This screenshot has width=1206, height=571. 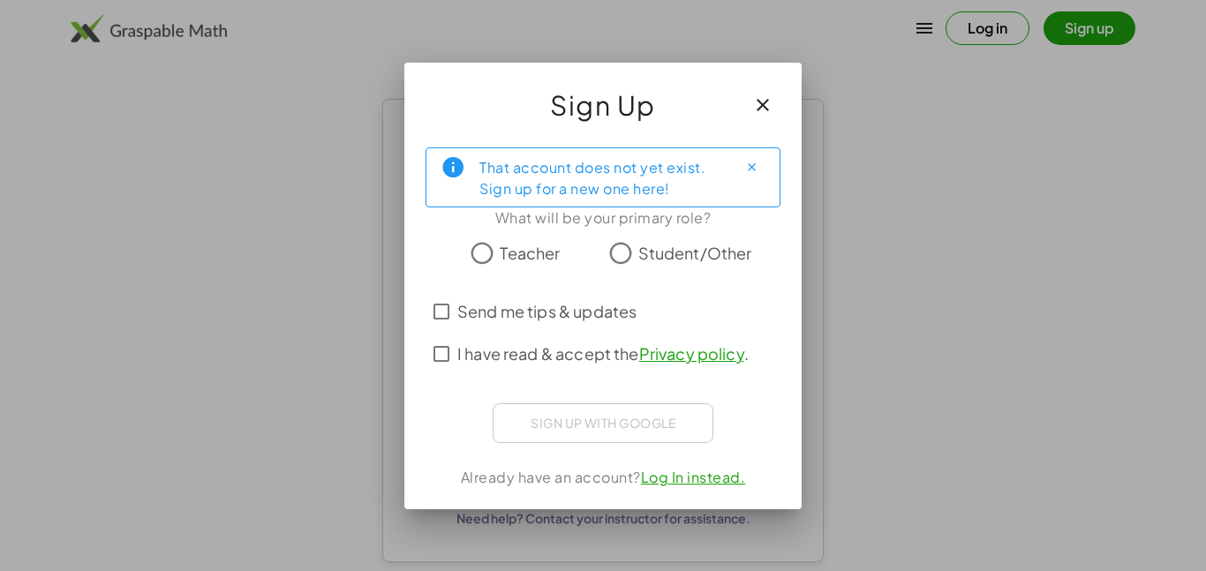 What do you see at coordinates (601, 178) in the screenshot?
I see `div: That account does not yet exist. Sign up for a new one here!` at bounding box center [601, 178].